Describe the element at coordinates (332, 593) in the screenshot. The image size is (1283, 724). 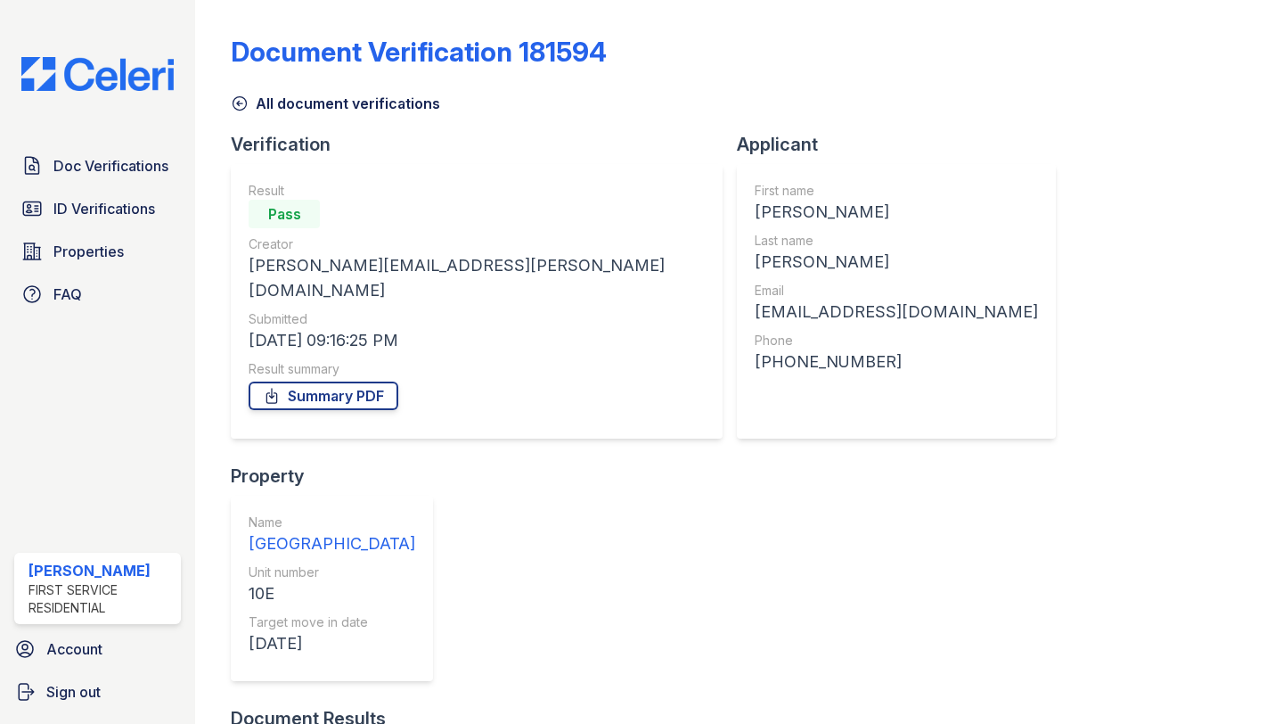
I see `div: 10E` at that location.